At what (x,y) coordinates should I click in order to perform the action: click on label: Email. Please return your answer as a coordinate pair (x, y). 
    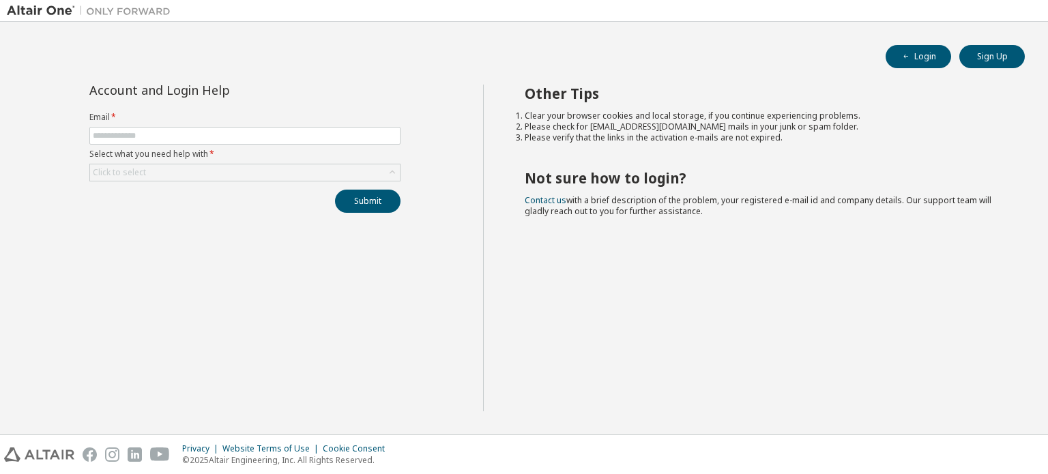
    Looking at the image, I should click on (245, 117).